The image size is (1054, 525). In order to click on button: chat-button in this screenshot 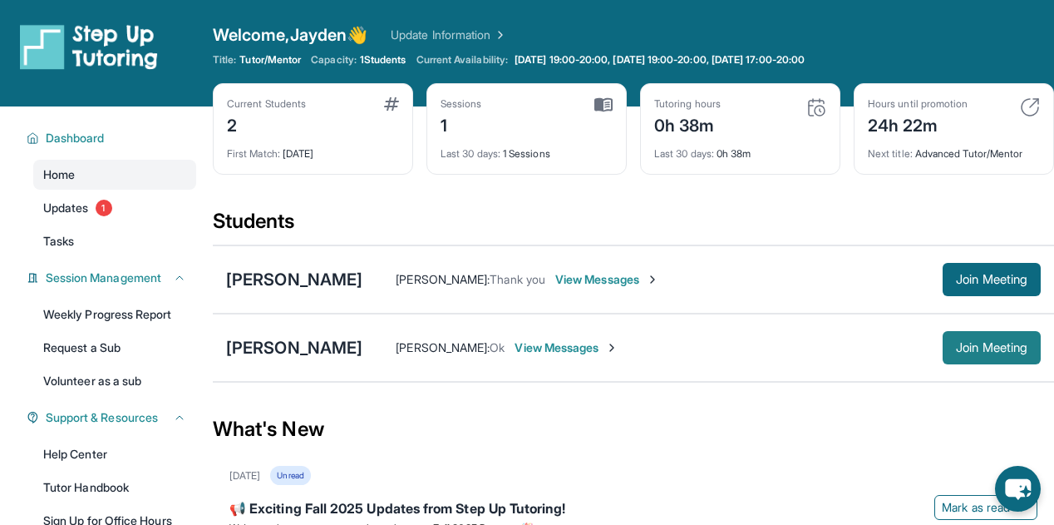, I will do `click(1018, 488)`.